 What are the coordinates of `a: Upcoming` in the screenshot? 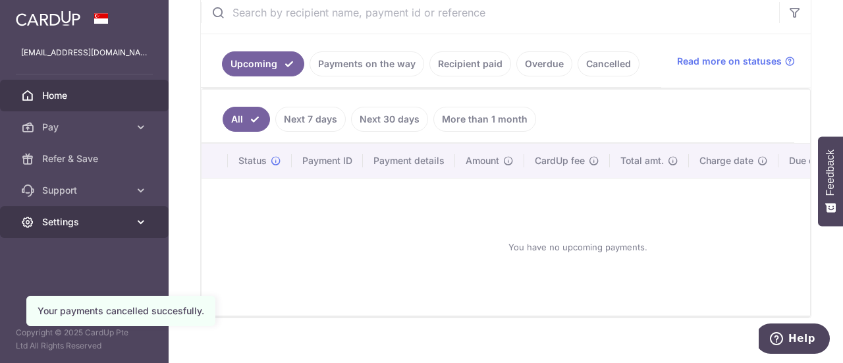 It's located at (263, 64).